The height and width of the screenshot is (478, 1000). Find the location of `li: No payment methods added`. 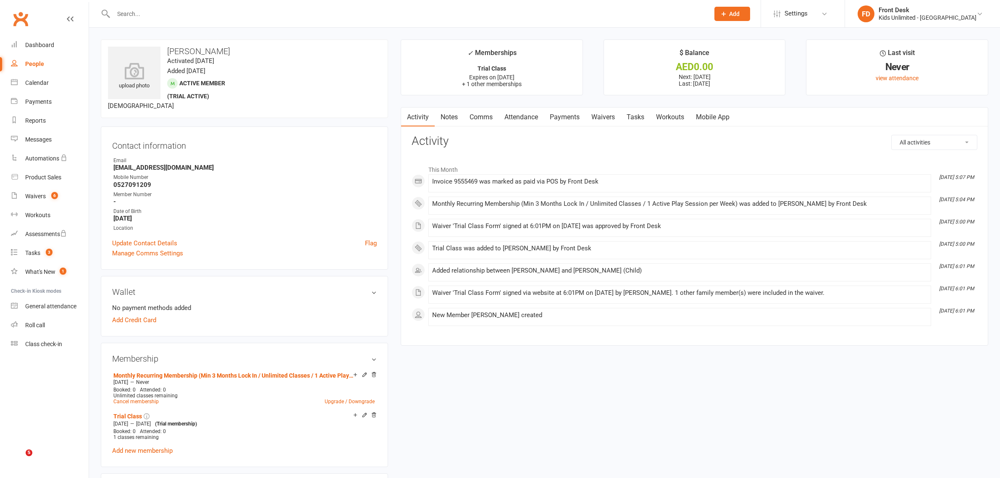

li: No payment methods added is located at coordinates (245, 308).